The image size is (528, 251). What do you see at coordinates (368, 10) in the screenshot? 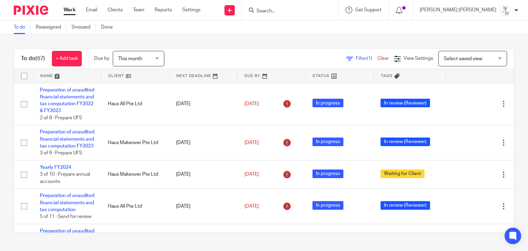
I see `span: Get Support` at bounding box center [368, 10].